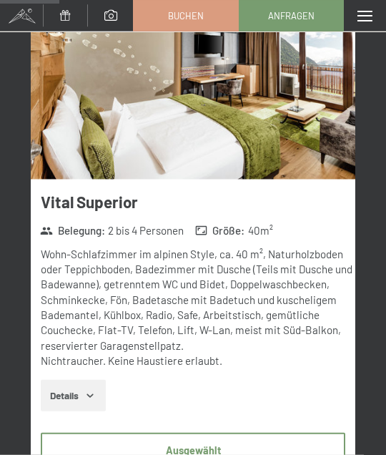 The height and width of the screenshot is (455, 386). I want to click on button: Details, so click(73, 396).